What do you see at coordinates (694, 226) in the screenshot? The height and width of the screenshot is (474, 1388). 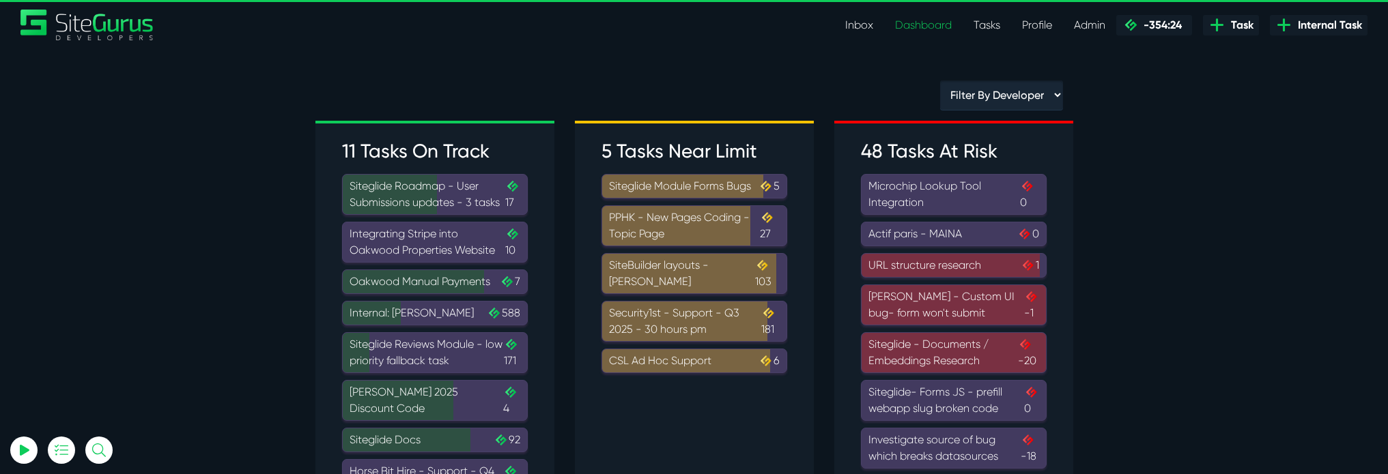 I see `a: PPHK - New Pages Coding - Topic Page27` at bounding box center [694, 226].